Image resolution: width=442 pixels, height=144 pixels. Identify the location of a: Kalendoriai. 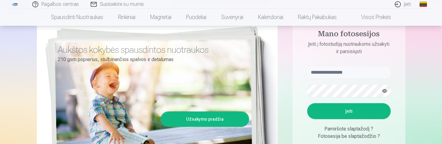
(271, 17).